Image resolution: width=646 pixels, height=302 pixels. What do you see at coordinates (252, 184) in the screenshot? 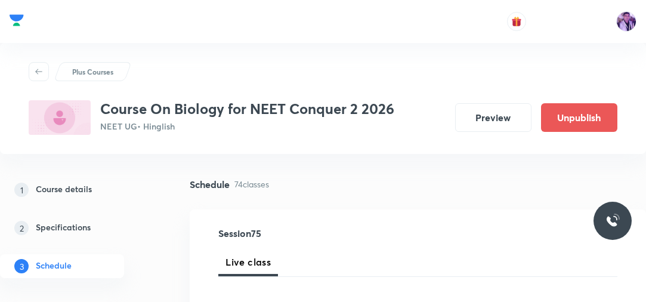
I see `p: 74 classes` at bounding box center [252, 184].